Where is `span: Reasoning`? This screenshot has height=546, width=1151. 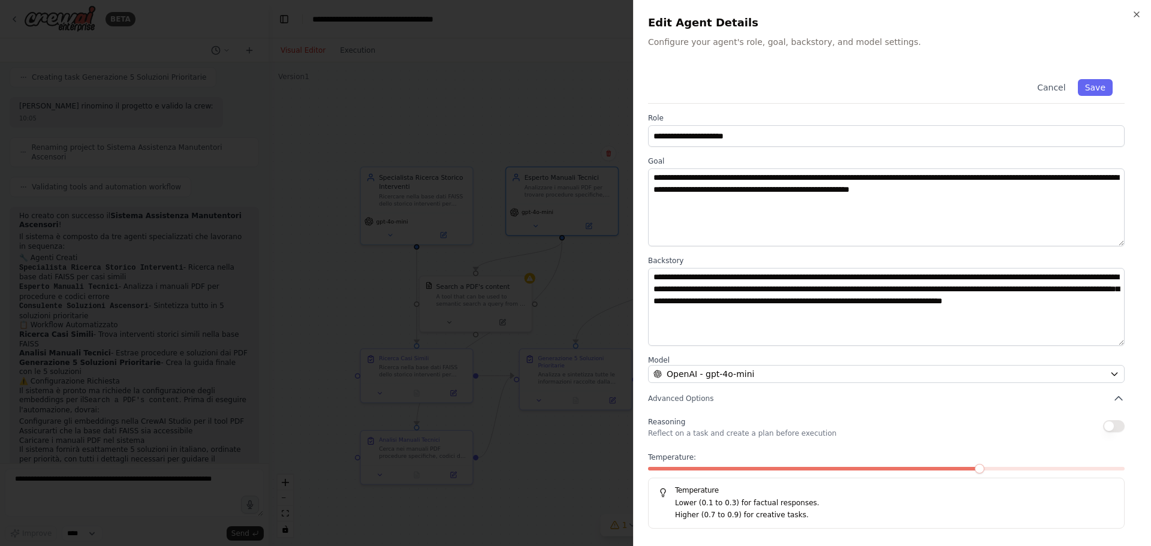
span: Reasoning is located at coordinates (666, 422).